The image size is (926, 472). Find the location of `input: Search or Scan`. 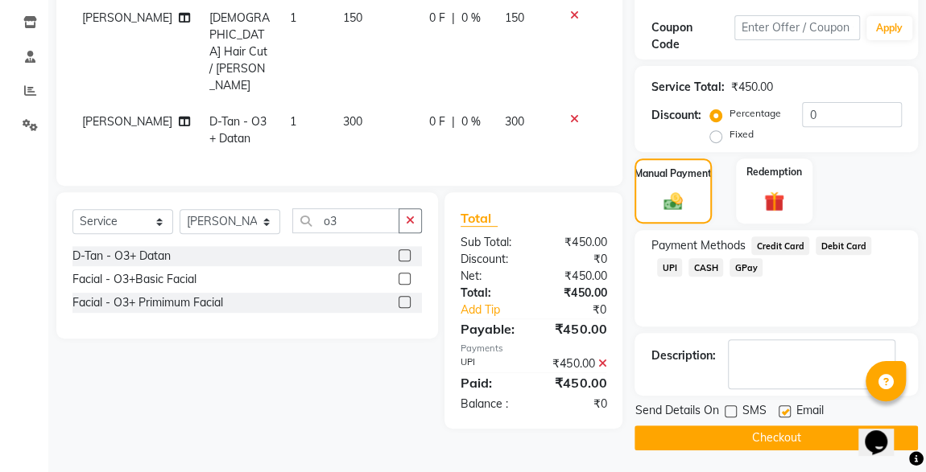

input: Search or Scan is located at coordinates (345, 221).